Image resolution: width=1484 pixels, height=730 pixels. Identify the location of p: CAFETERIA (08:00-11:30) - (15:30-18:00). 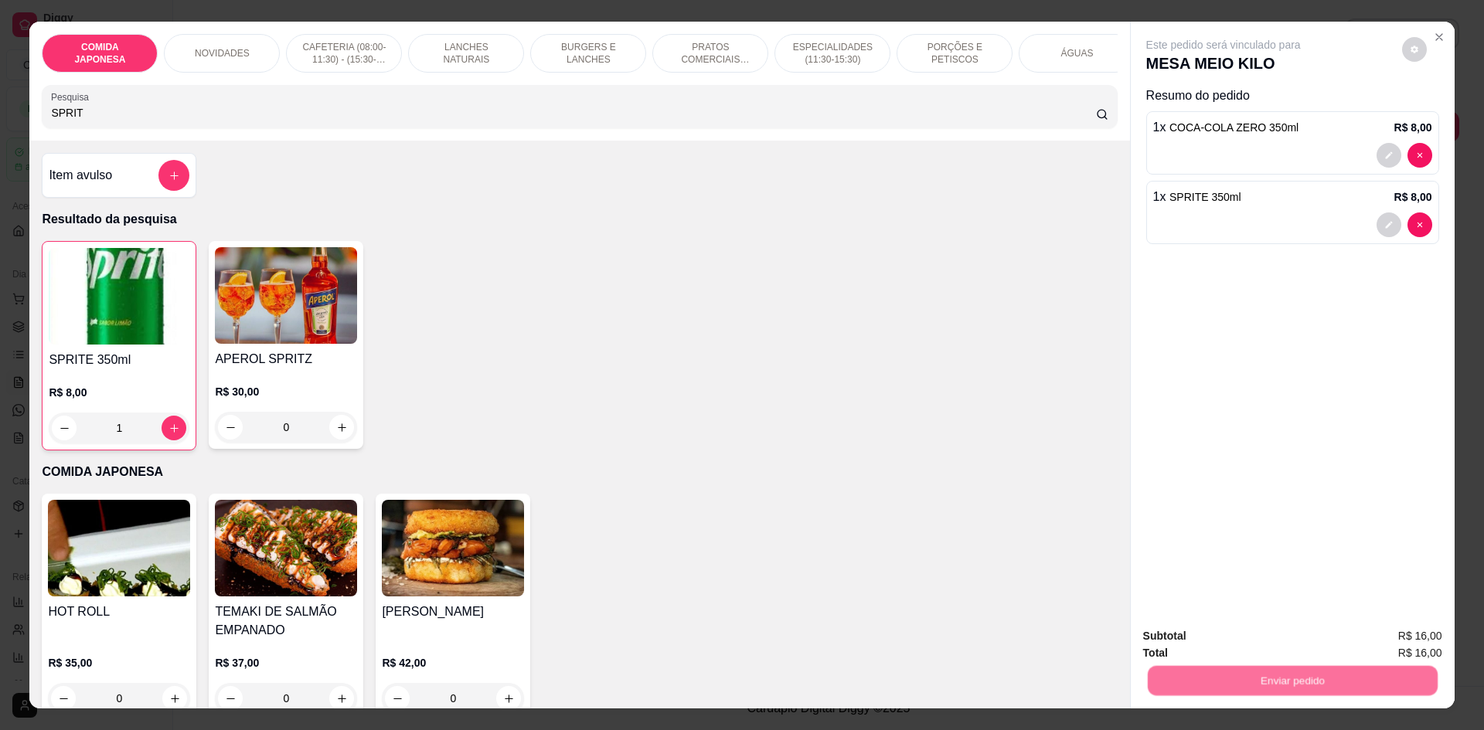
(344, 53).